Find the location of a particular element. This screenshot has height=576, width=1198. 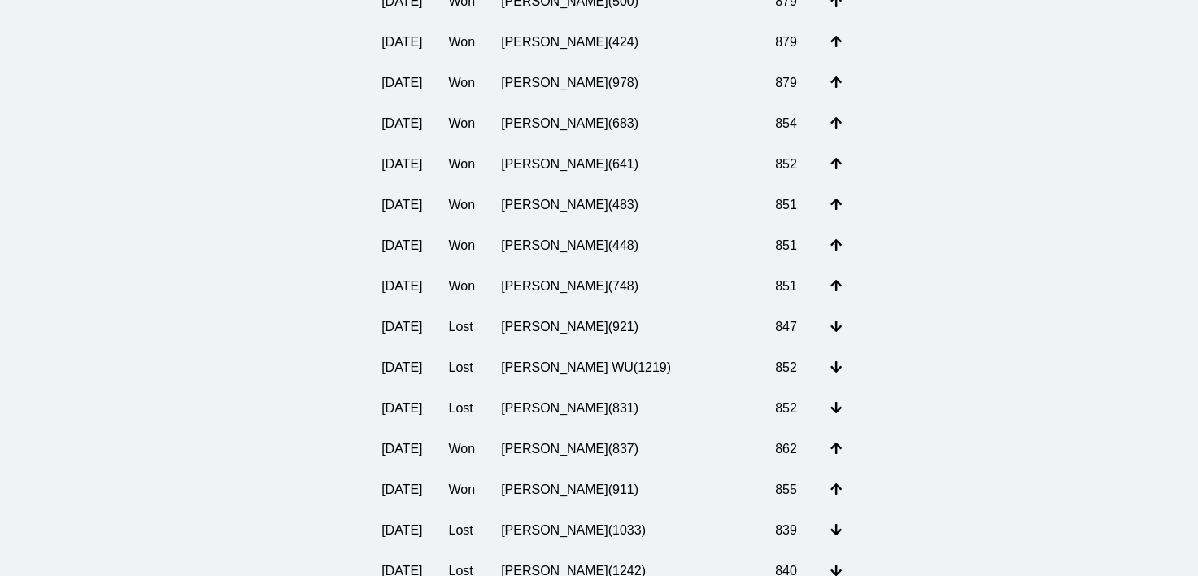

td: 847 is located at coordinates (790, 327).